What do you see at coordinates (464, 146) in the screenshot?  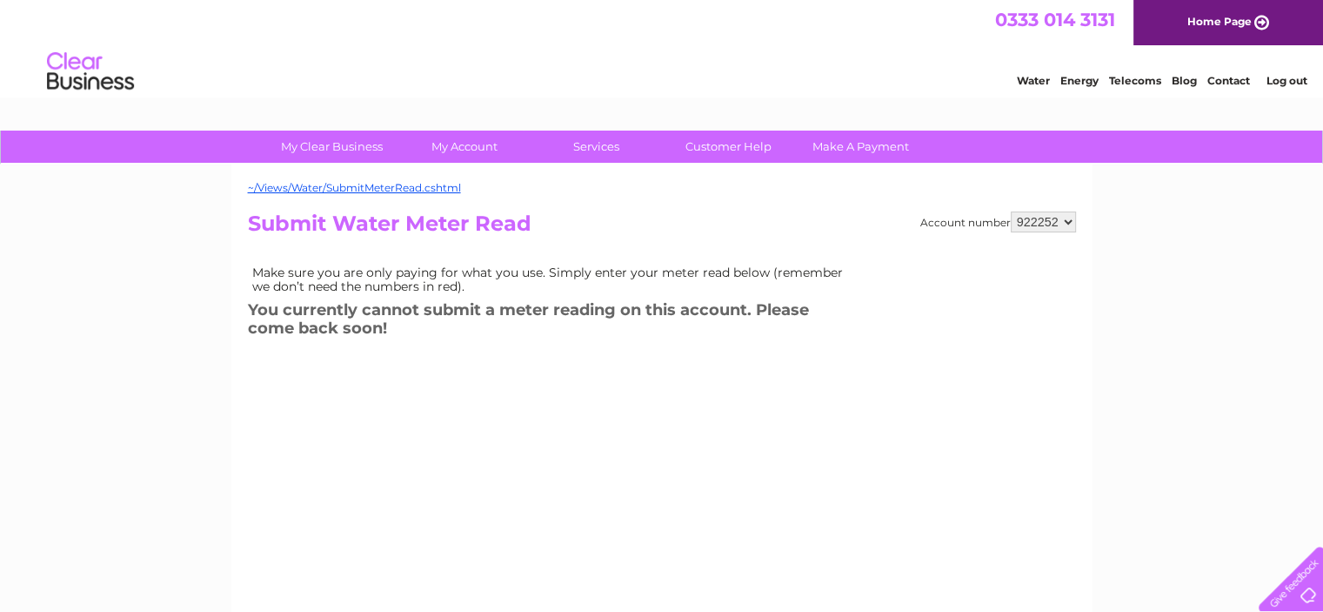 I see `a: My Account` at bounding box center [464, 146].